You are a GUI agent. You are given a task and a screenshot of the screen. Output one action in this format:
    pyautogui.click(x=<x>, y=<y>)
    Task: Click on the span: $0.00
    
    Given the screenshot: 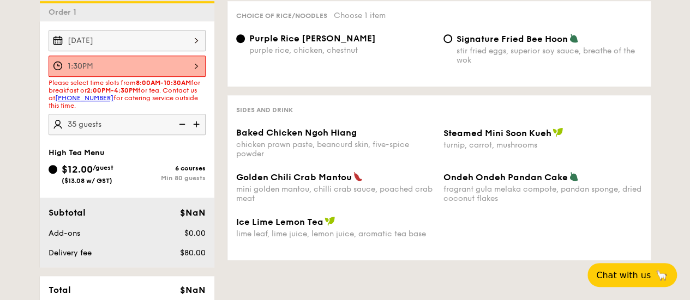 What is the action you would take?
    pyautogui.click(x=194, y=233)
    